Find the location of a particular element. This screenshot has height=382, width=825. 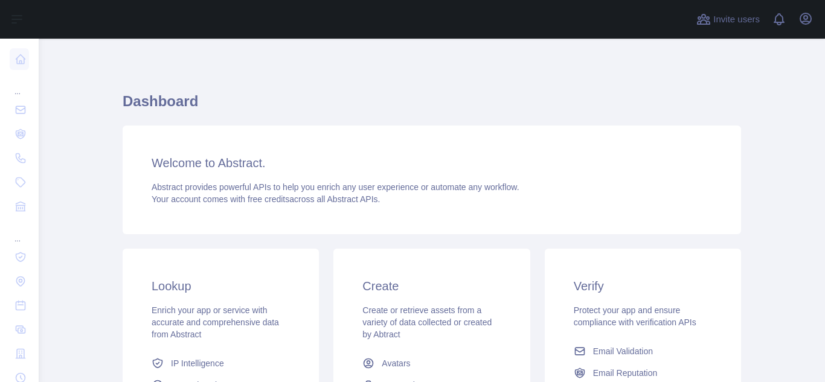

h3: Lookup is located at coordinates (220, 286).